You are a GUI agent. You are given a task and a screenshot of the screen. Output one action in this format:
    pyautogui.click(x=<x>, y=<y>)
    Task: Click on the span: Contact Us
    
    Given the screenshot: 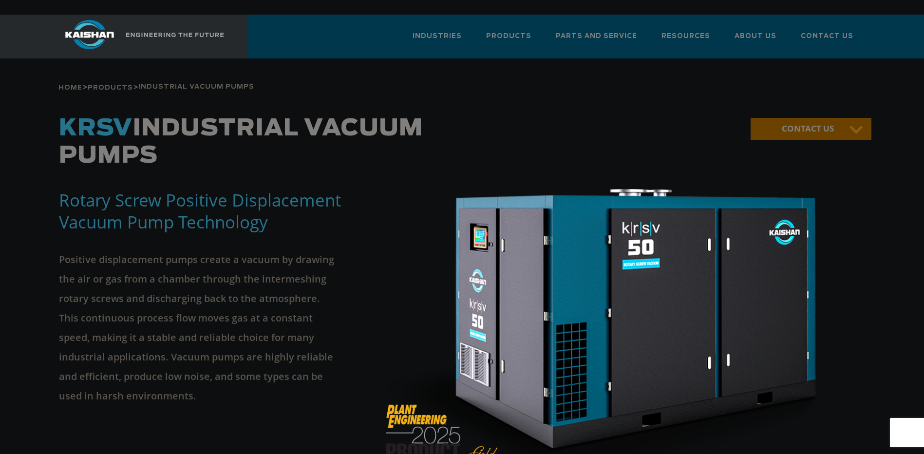 What is the action you would take?
    pyautogui.click(x=827, y=36)
    